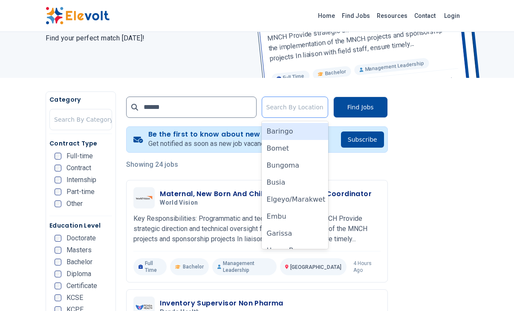  What do you see at coordinates (58, 239) in the screenshot?
I see `input: Doctorate` at bounding box center [58, 239].